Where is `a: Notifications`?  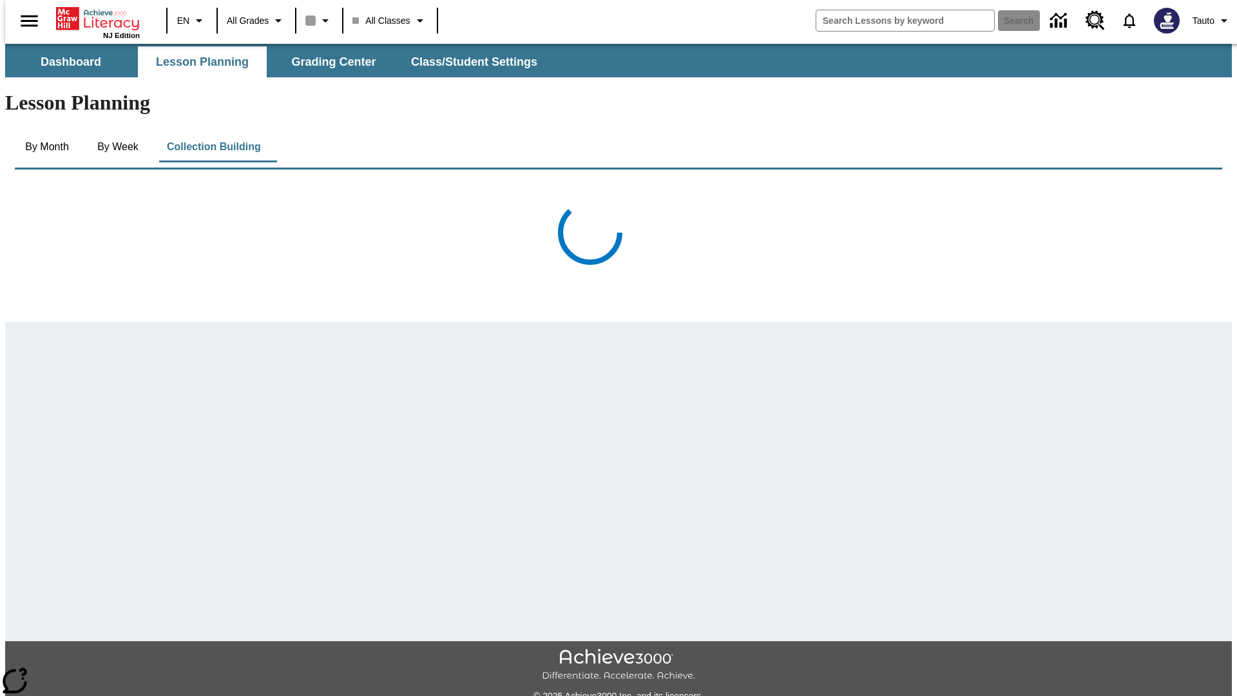 a: Notifications is located at coordinates (1129, 21).